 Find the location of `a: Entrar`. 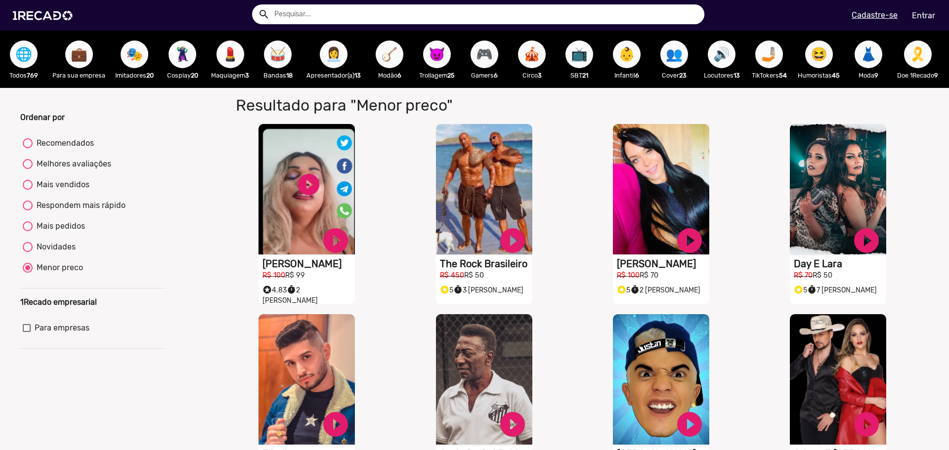

a: Entrar is located at coordinates (923, 15).